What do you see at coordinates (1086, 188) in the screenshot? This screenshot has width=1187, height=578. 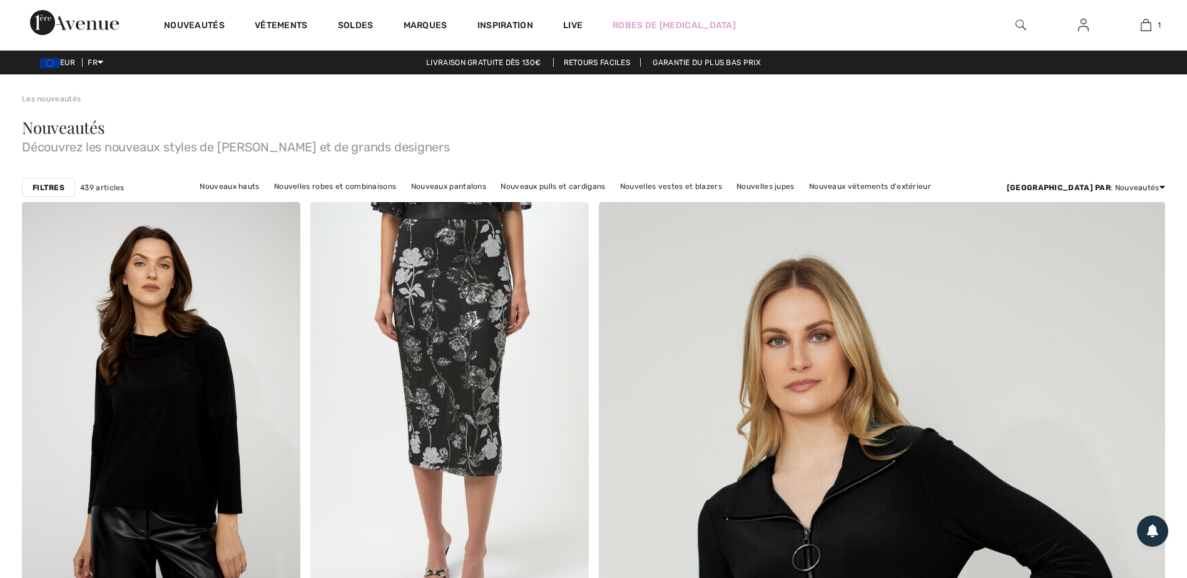 I see `div: : Nouveautés` at bounding box center [1086, 188].